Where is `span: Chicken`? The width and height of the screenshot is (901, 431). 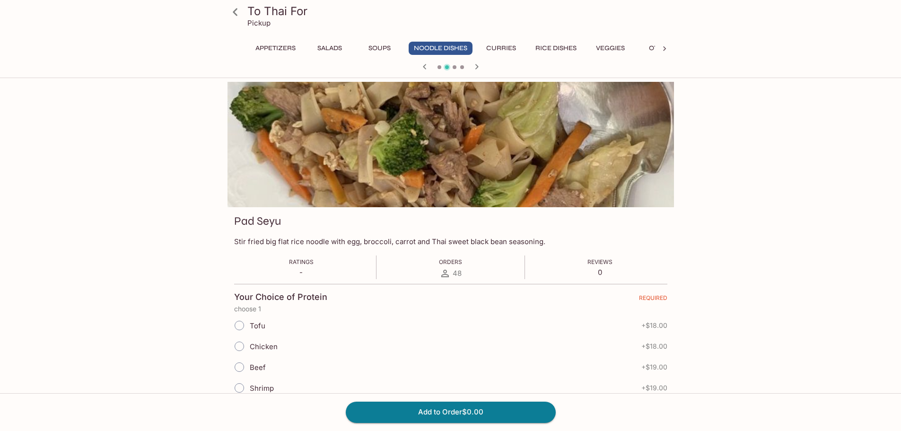
span: Chicken is located at coordinates (263, 346).